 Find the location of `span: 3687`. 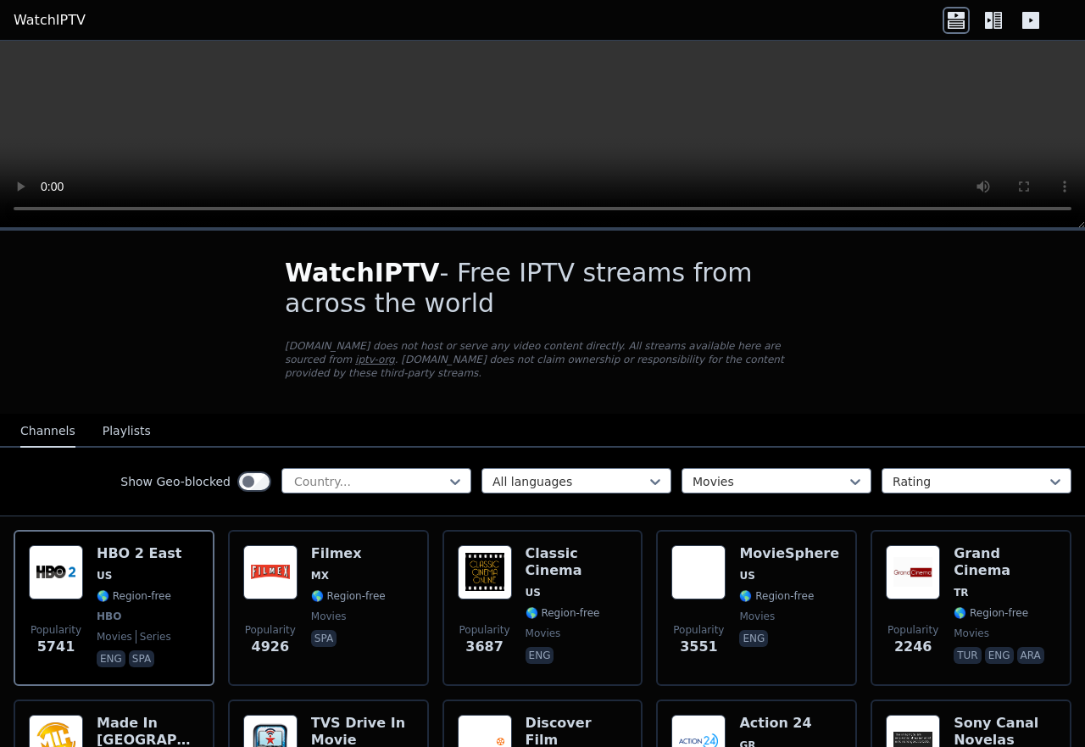

span: 3687 is located at coordinates (484, 647).